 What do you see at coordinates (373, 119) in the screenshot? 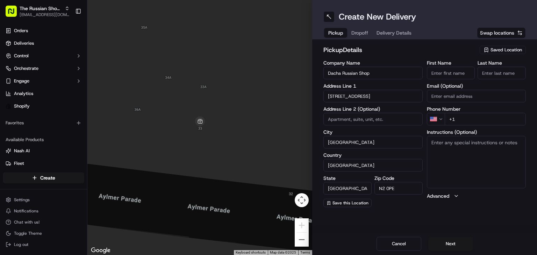
I see `input: Apartment, suite, unit, etc.` at bounding box center [373, 119].